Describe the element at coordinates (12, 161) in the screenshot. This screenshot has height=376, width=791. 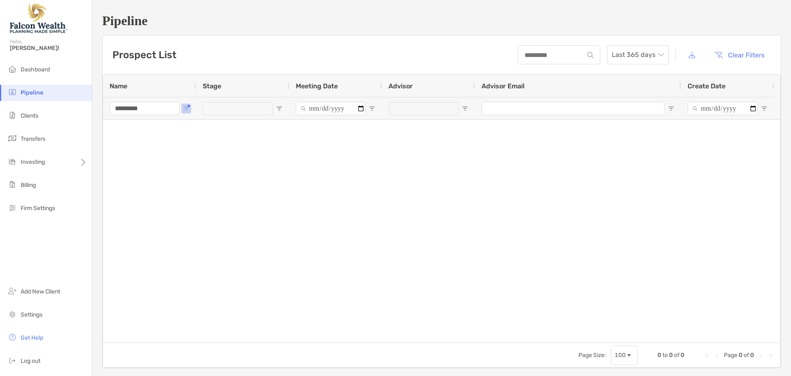
I see `img: investing icon` at that location.